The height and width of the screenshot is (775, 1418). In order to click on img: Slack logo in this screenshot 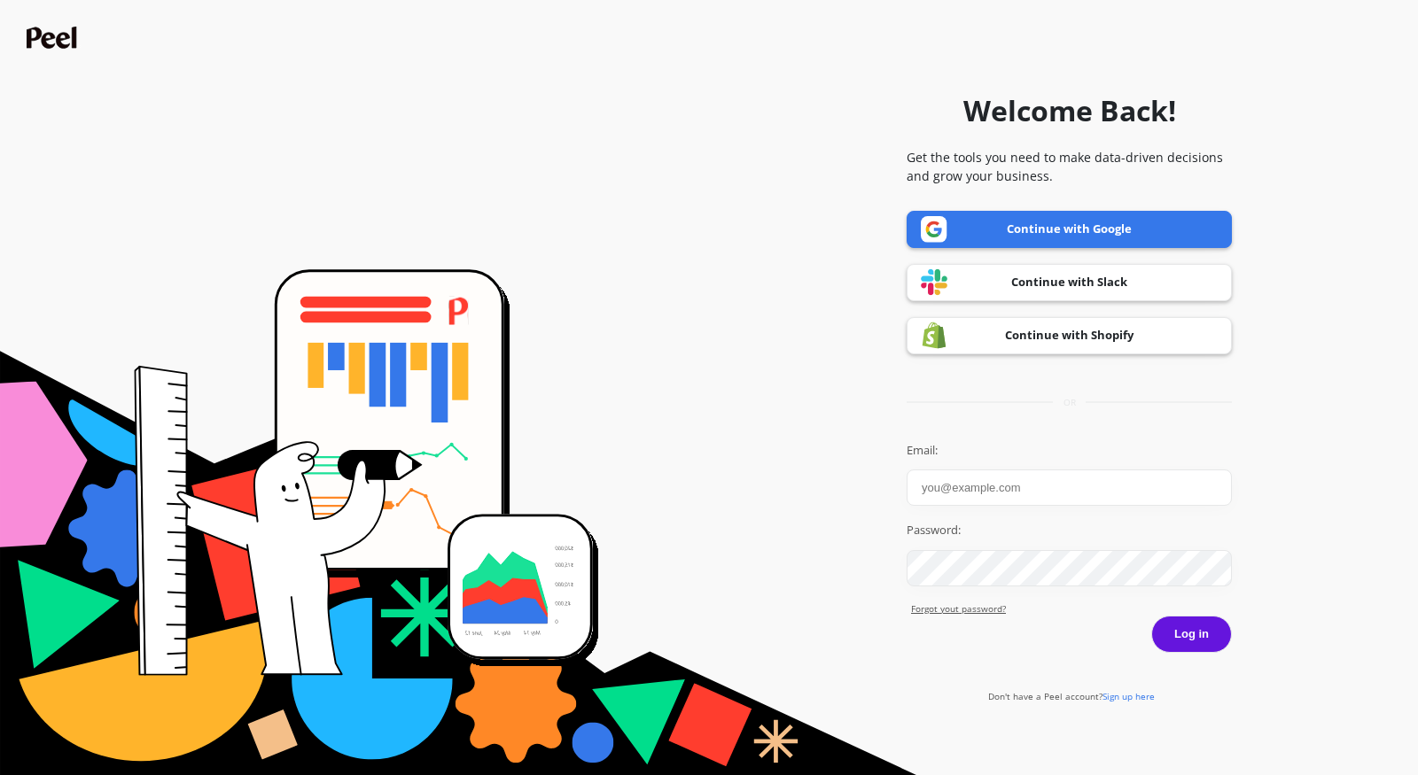, I will do `click(934, 282)`.